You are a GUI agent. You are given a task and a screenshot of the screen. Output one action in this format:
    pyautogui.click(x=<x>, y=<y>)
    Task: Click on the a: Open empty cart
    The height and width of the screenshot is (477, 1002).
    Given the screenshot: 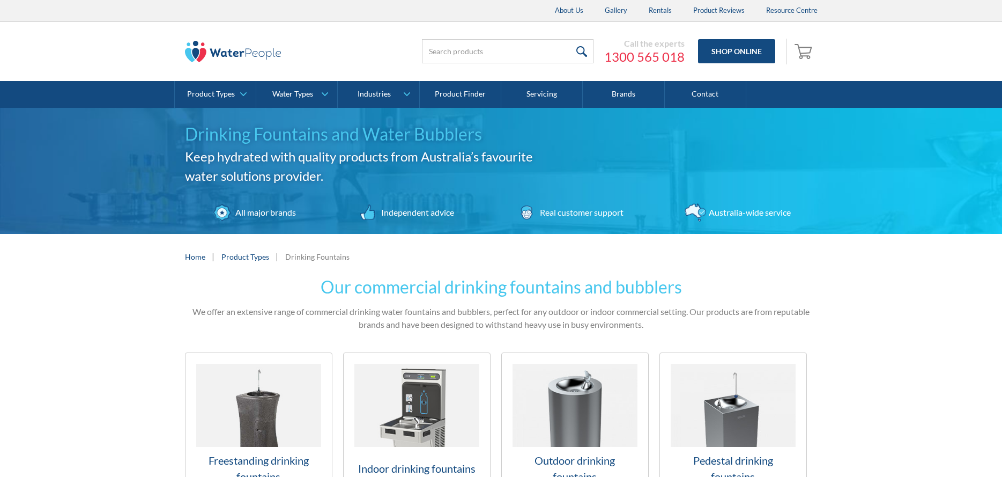 What is the action you would take?
    pyautogui.click(x=805, y=51)
    